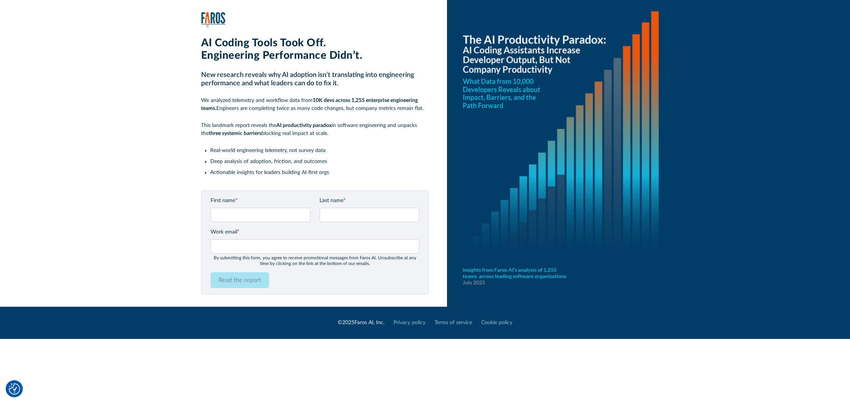 Image resolution: width=850 pixels, height=403 pixels. I want to click on span: 2025, so click(348, 323).